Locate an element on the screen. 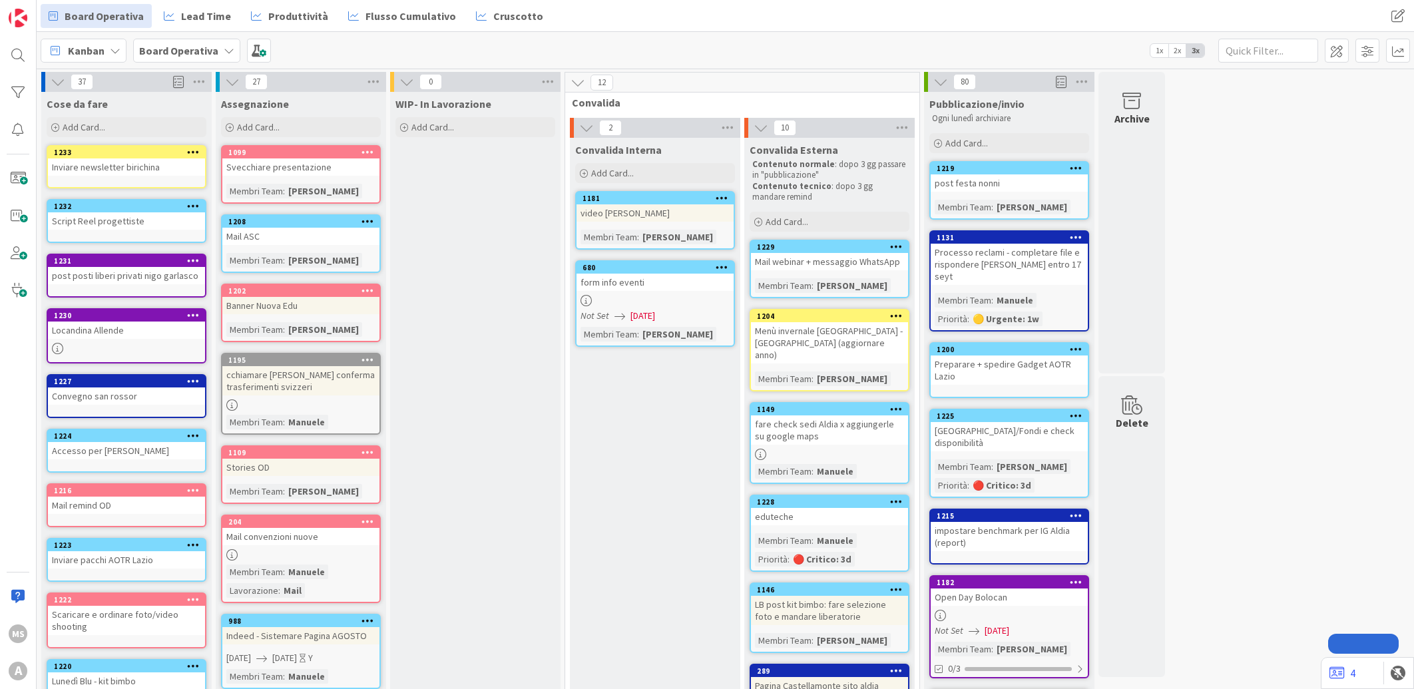 Image resolution: width=1414 pixels, height=689 pixels. div: Lavorazione is located at coordinates (252, 591).